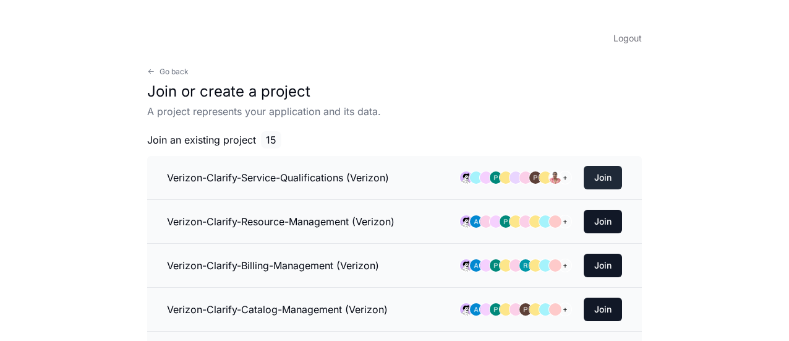 The image size is (789, 341). I want to click on h3: Verizon-Clarify-Billing-Management (Verizon), so click(273, 265).